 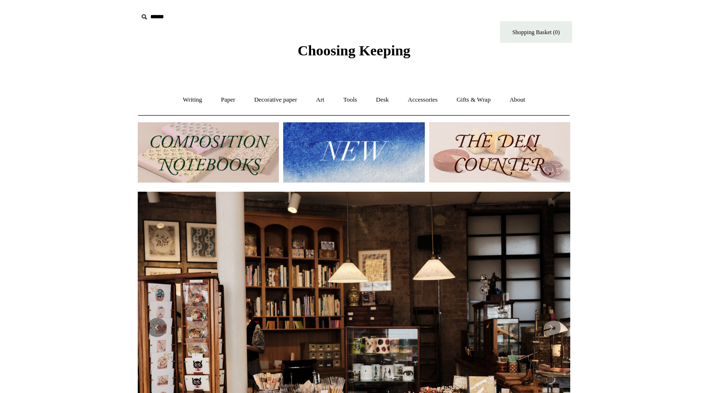 What do you see at coordinates (536, 32) in the screenshot?
I see `a: Shopping Basket (0)` at bounding box center [536, 32].